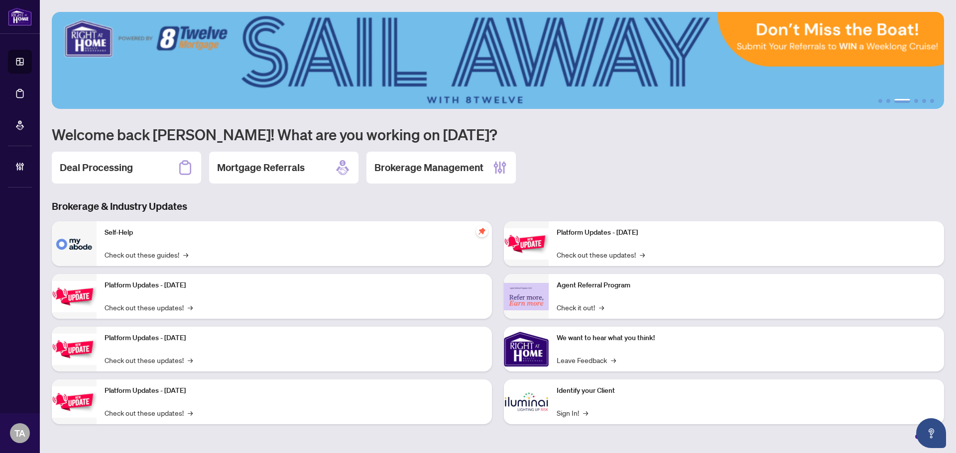 The image size is (956, 453). What do you see at coordinates (261, 168) in the screenshot?
I see `h2: Mortgage Referrals` at bounding box center [261, 168].